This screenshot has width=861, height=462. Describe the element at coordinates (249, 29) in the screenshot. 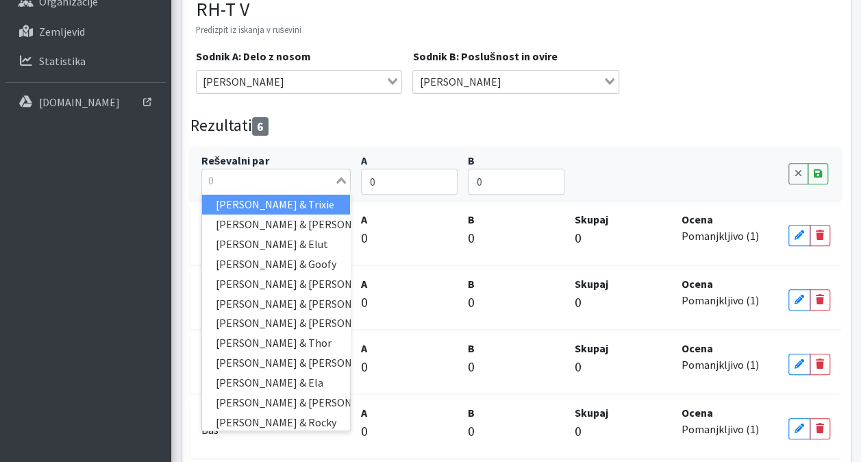

I see `small: Predizpit iz iskanja v ruševini` at that location.